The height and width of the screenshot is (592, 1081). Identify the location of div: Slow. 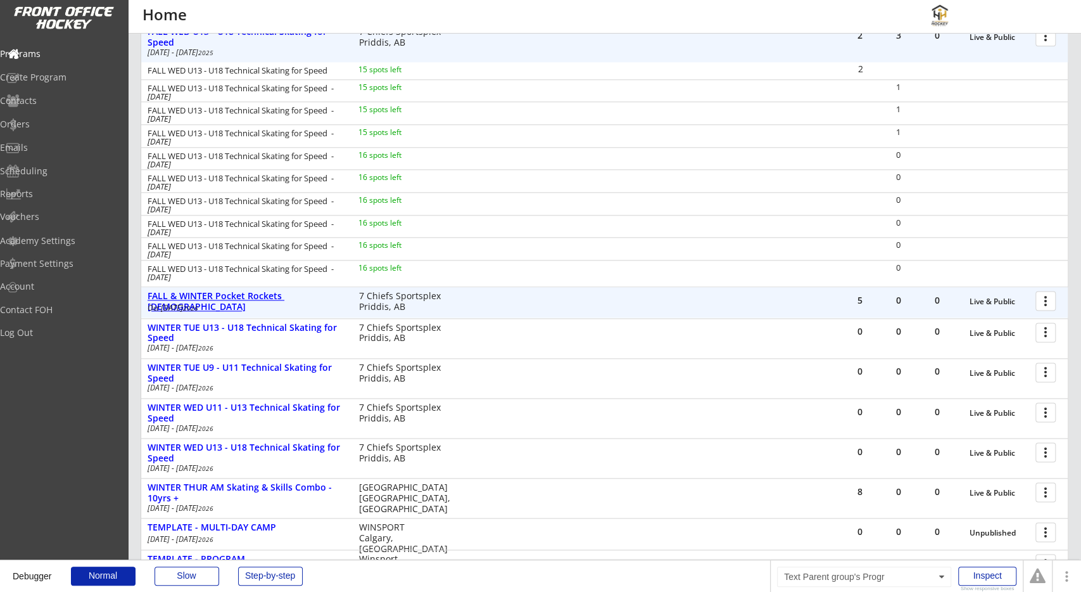
(187, 576).